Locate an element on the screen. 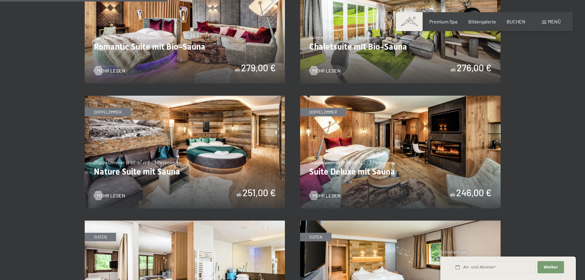  a: Family Suite is located at coordinates (185, 223).